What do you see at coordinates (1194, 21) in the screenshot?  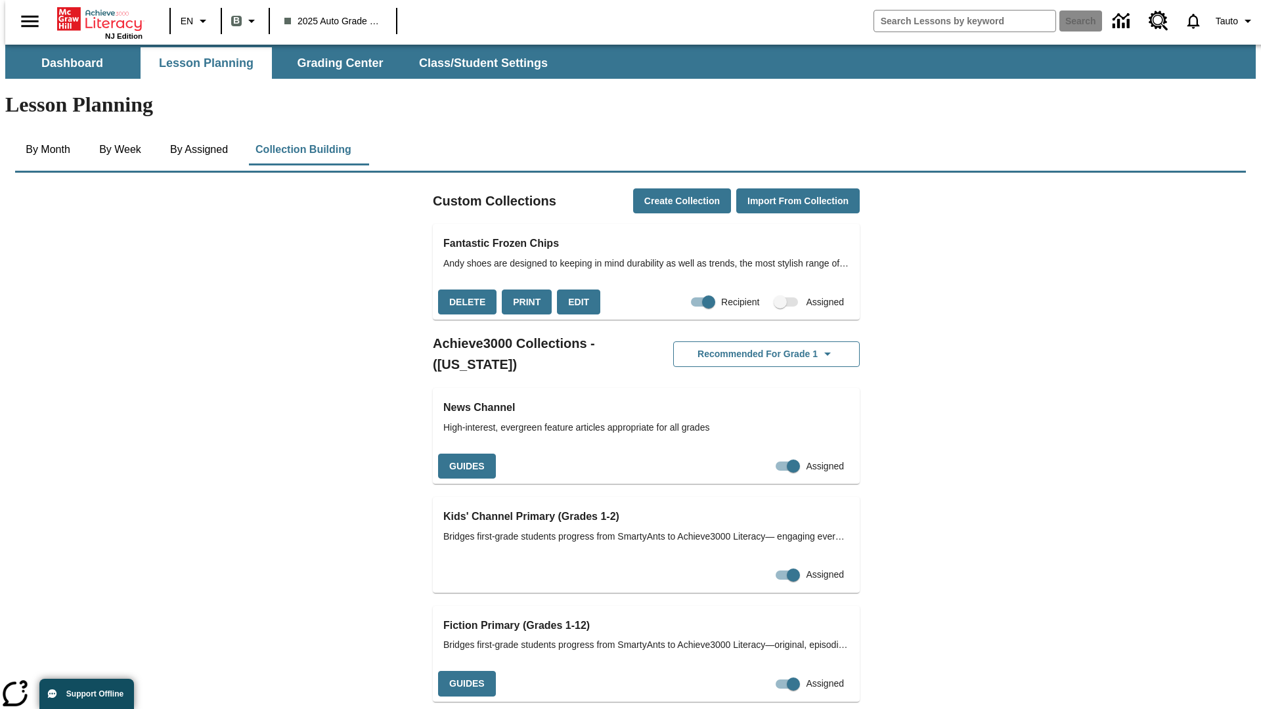 I see `a: Notifications` at bounding box center [1194, 21].